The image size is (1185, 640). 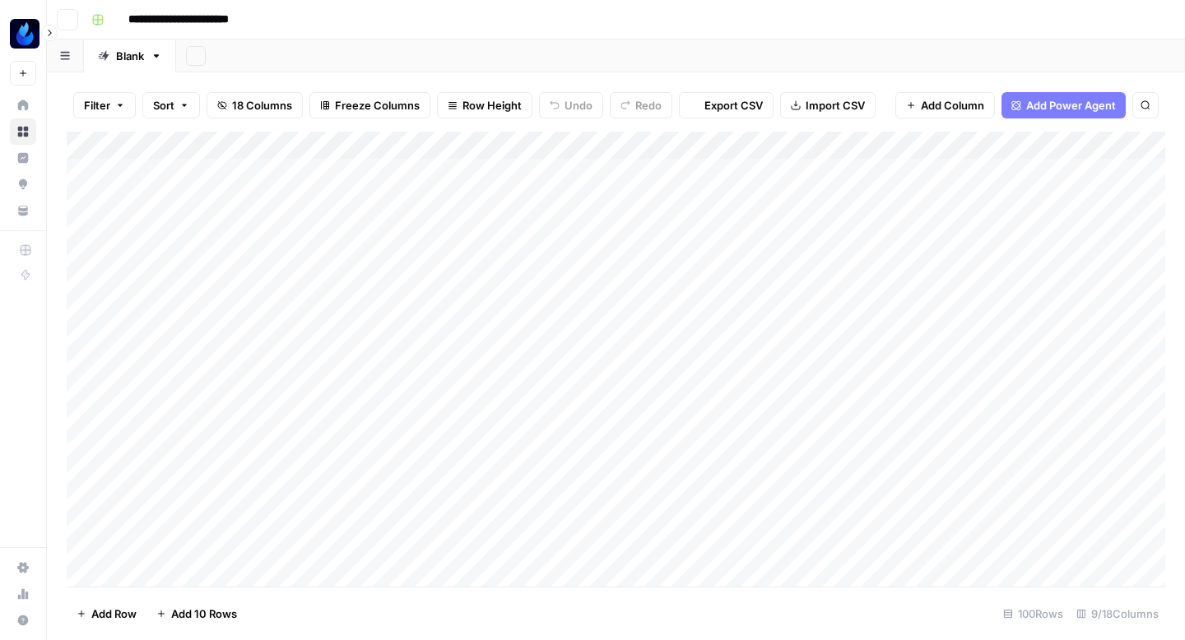 What do you see at coordinates (952, 105) in the screenshot?
I see `span: Add Column` at bounding box center [952, 105].